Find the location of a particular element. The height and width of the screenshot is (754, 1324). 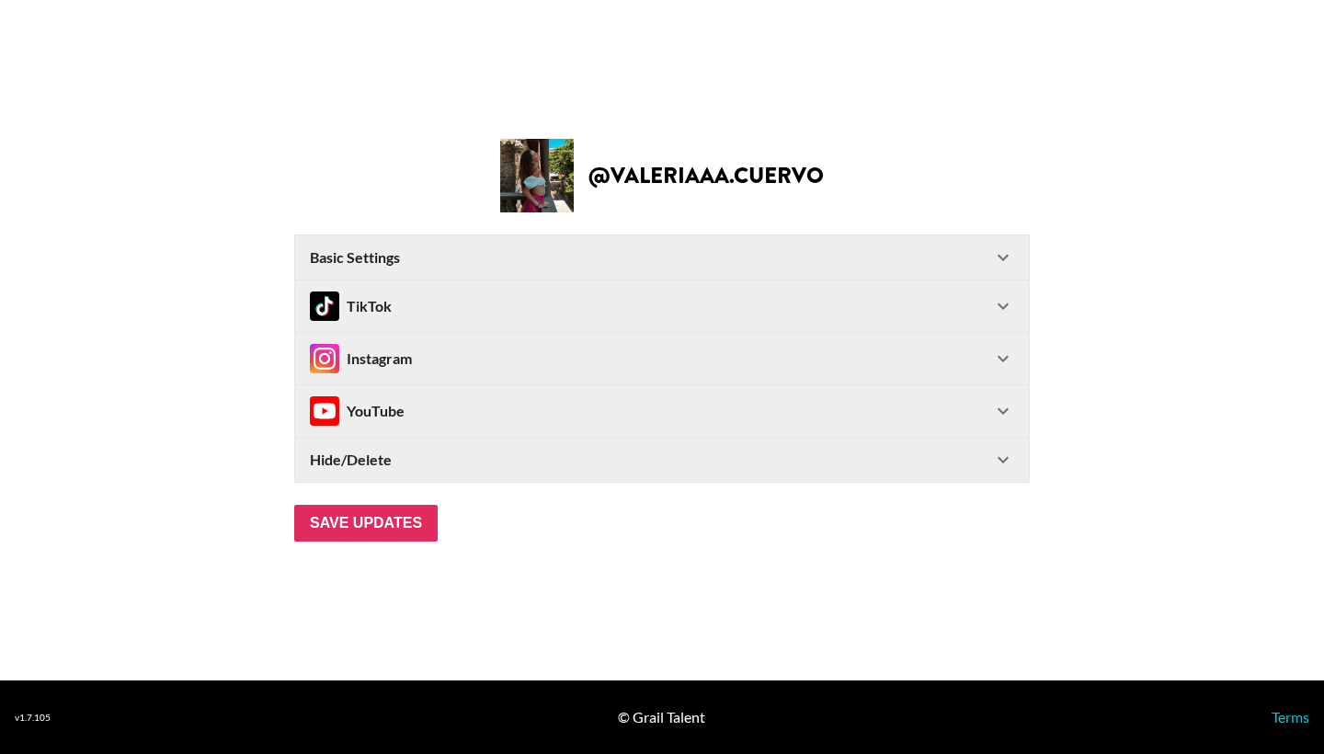

div: YouTube is located at coordinates (357, 411).